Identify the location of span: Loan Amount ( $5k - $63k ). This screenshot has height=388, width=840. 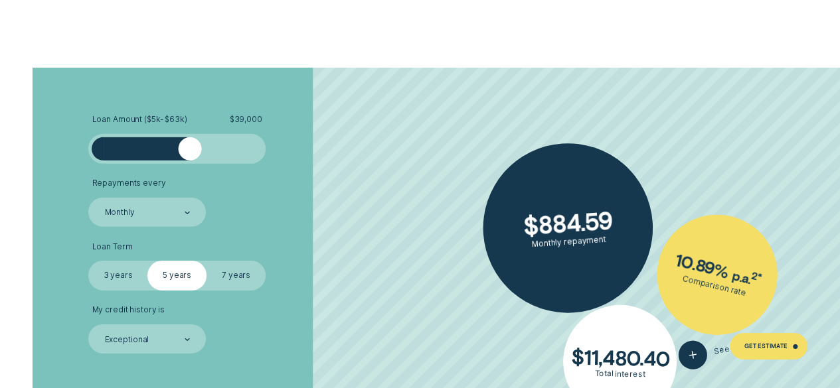
(139, 119).